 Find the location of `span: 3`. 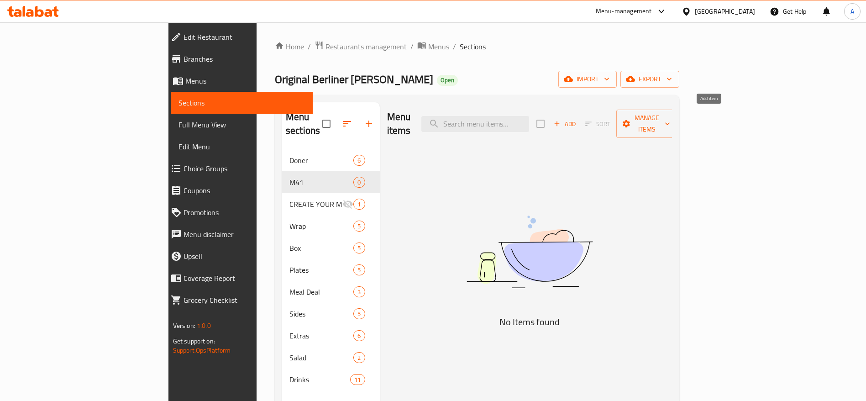

span: 3 is located at coordinates (359, 292).